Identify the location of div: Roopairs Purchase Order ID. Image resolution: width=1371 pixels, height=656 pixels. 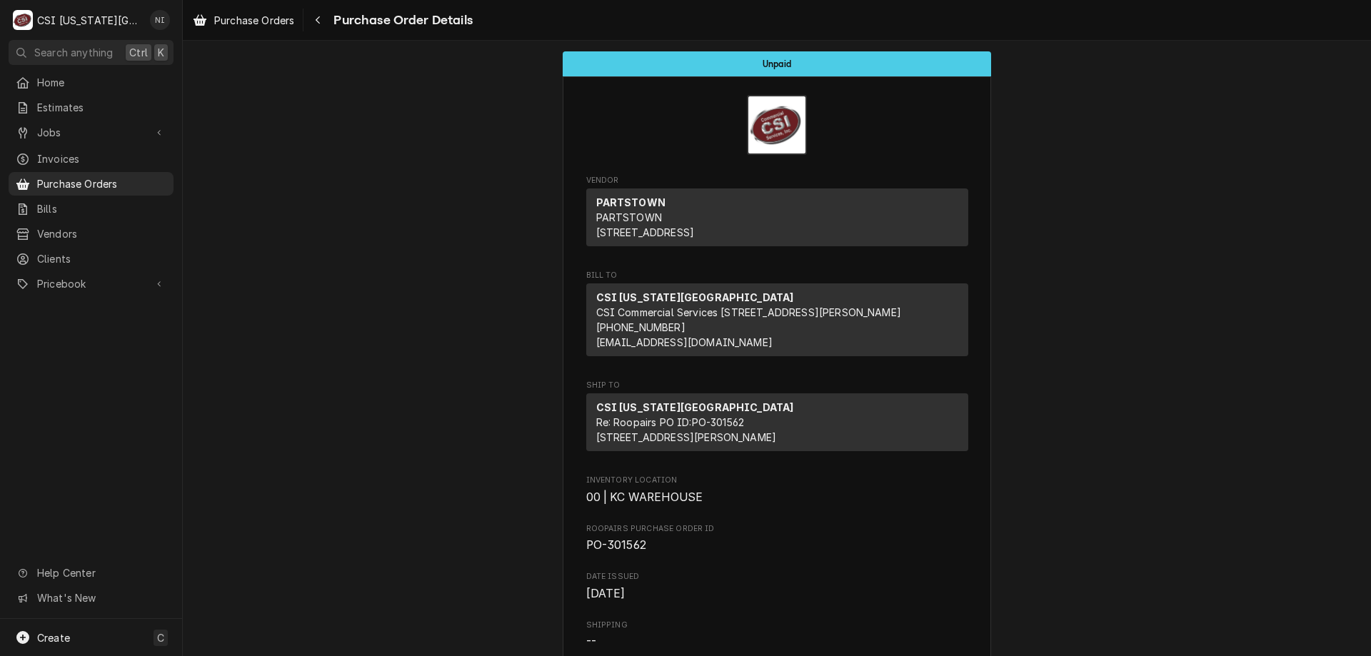
(777, 538).